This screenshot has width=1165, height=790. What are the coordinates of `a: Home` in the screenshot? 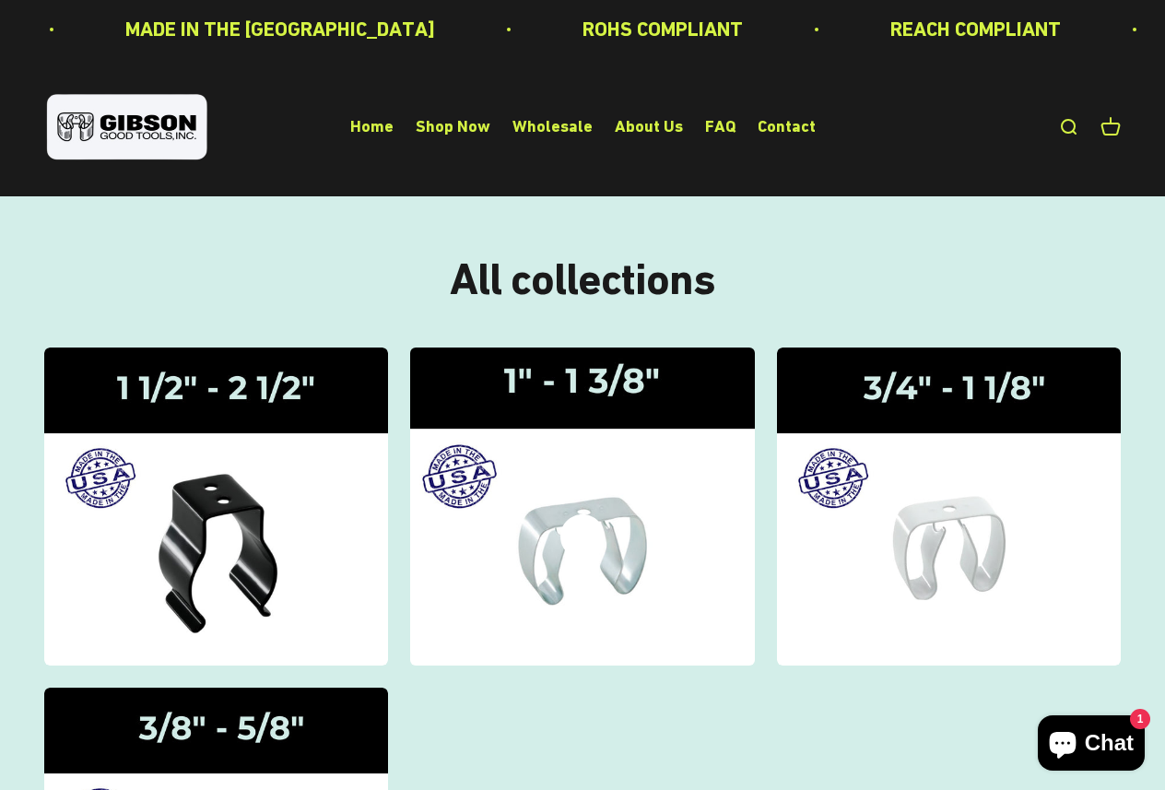 It's located at (372, 126).